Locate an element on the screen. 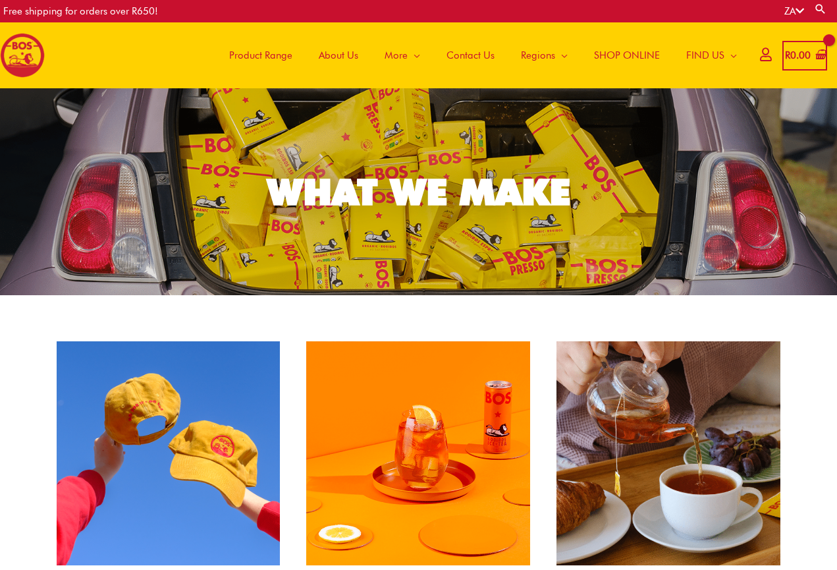 The image size is (837, 570). a: About Us is located at coordinates (339, 55).